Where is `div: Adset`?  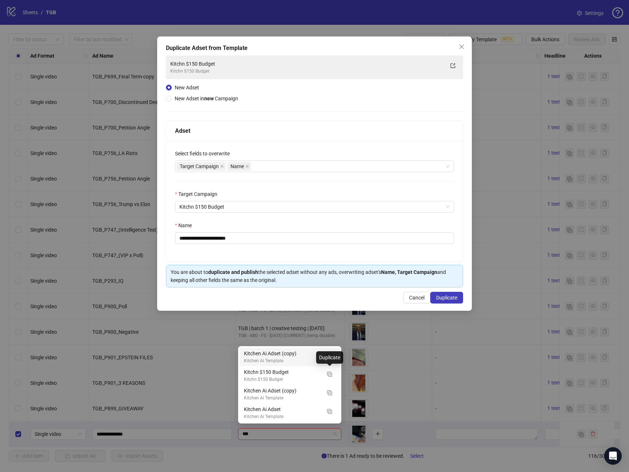 div: Adset is located at coordinates (314, 130).